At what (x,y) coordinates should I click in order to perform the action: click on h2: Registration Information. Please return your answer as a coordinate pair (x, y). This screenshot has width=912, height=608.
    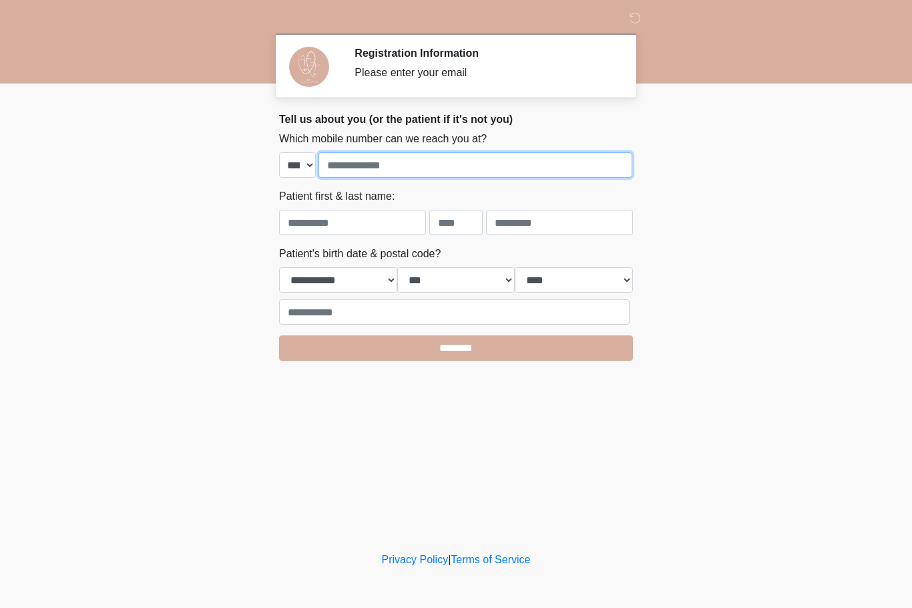
    Looking at the image, I should click on (483, 53).